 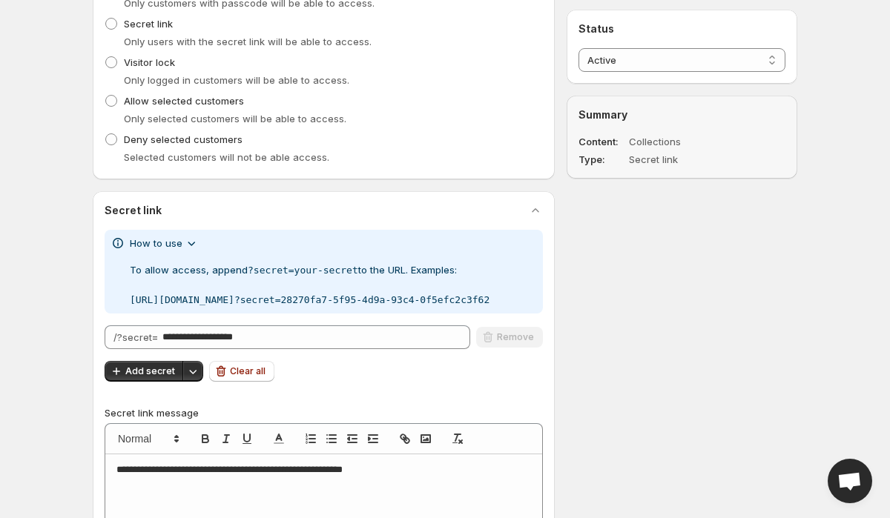 What do you see at coordinates (323, 413) in the screenshot?
I see `p: Secret link message` at bounding box center [323, 413].